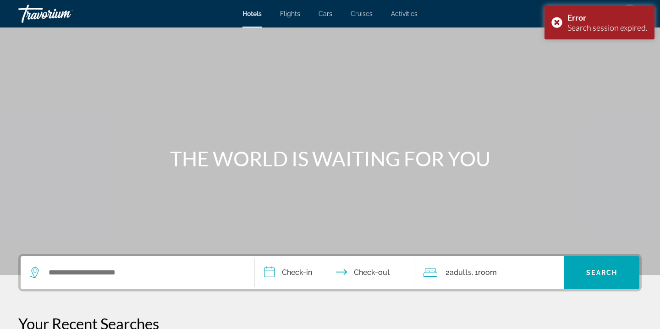 This screenshot has width=660, height=329. I want to click on a: Cars, so click(326, 14).